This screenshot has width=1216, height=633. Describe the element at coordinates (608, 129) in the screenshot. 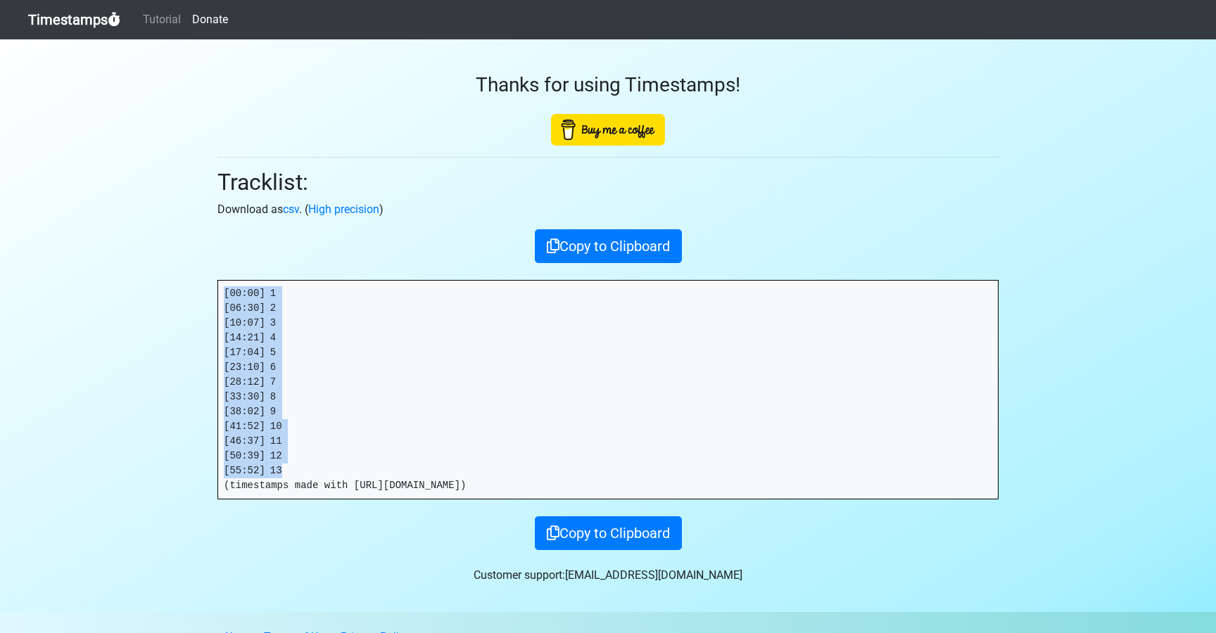

I see `img: Buy Me A Coffee` at that location.